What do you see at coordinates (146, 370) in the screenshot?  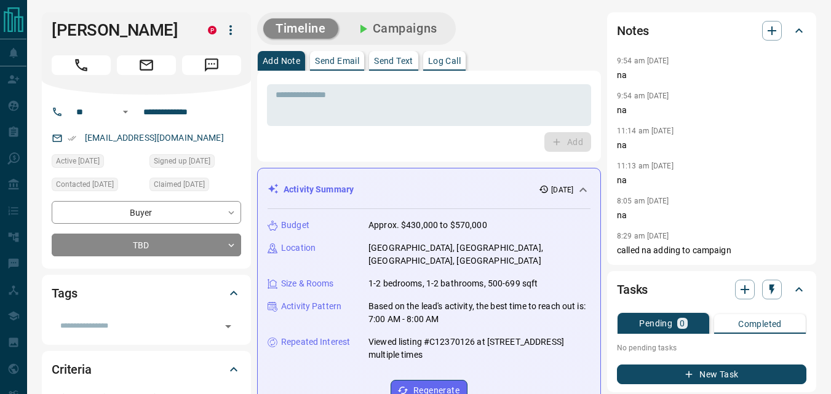 I see `div: Criteria` at bounding box center [146, 370].